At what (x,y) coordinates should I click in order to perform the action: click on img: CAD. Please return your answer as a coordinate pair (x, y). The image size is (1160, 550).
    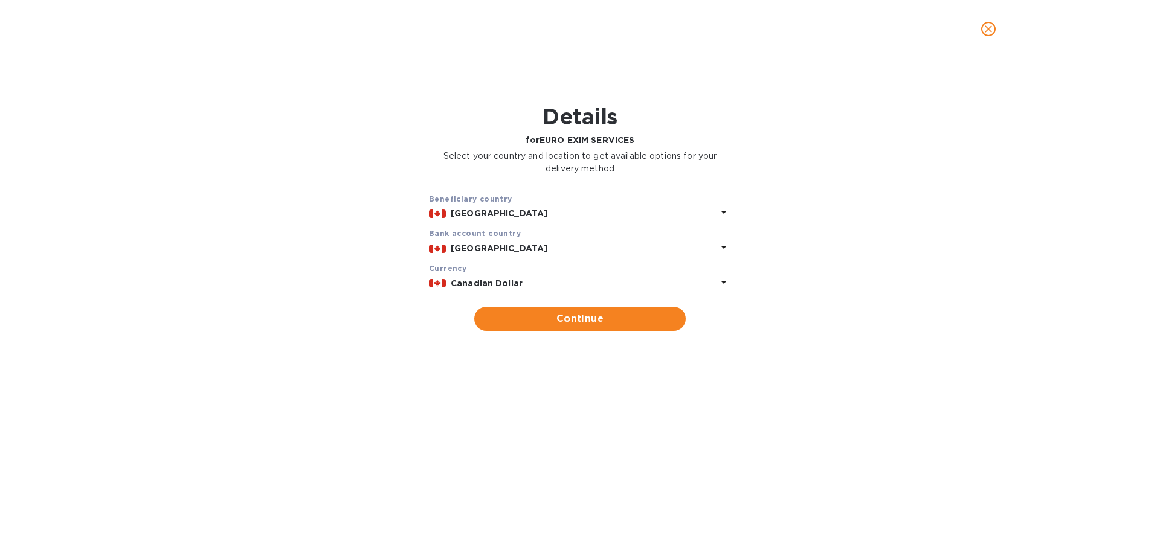
    Looking at the image, I should click on (437, 283).